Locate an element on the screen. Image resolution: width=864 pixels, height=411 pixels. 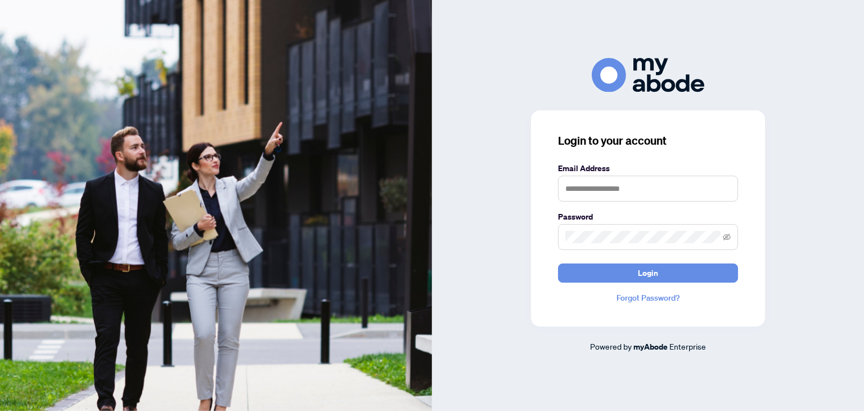
h3: Login to your account is located at coordinates (648, 141).